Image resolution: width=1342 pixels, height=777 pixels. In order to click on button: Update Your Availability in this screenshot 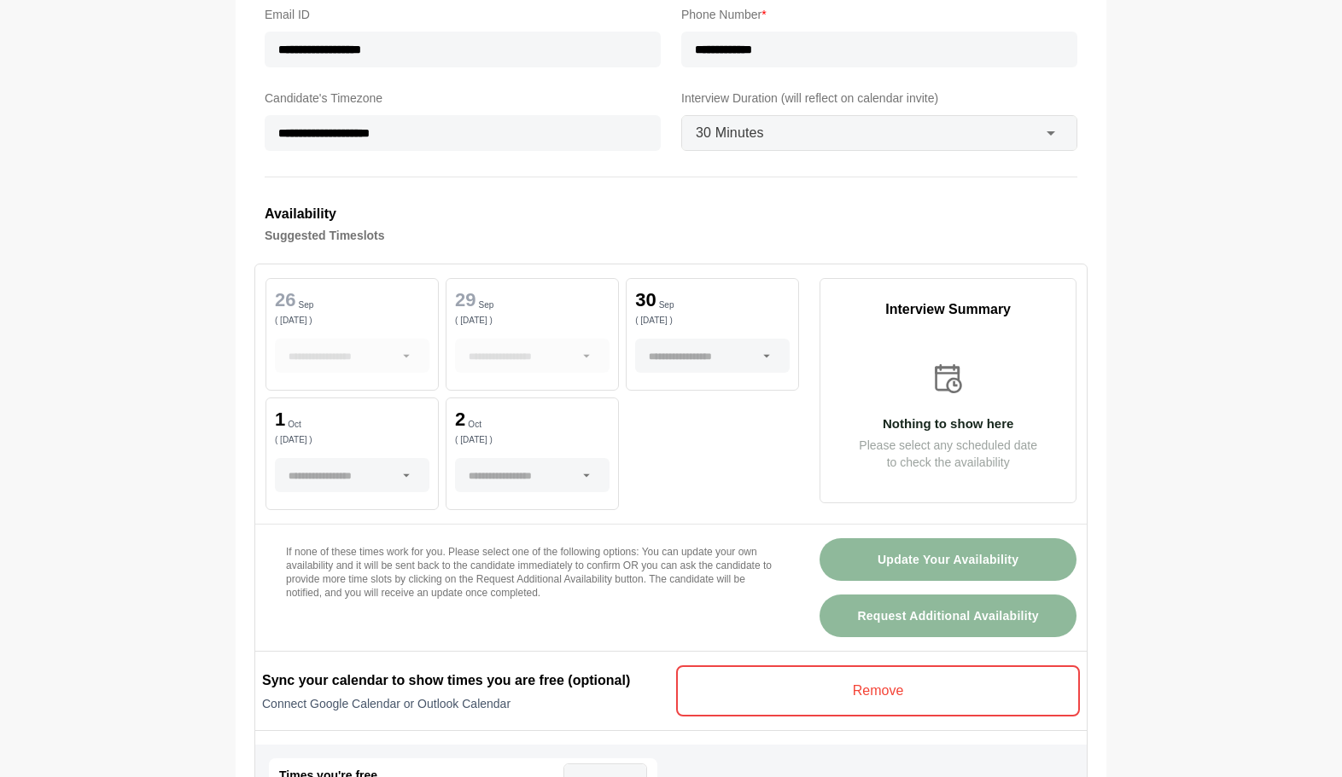, I will do `click(947, 560)`.